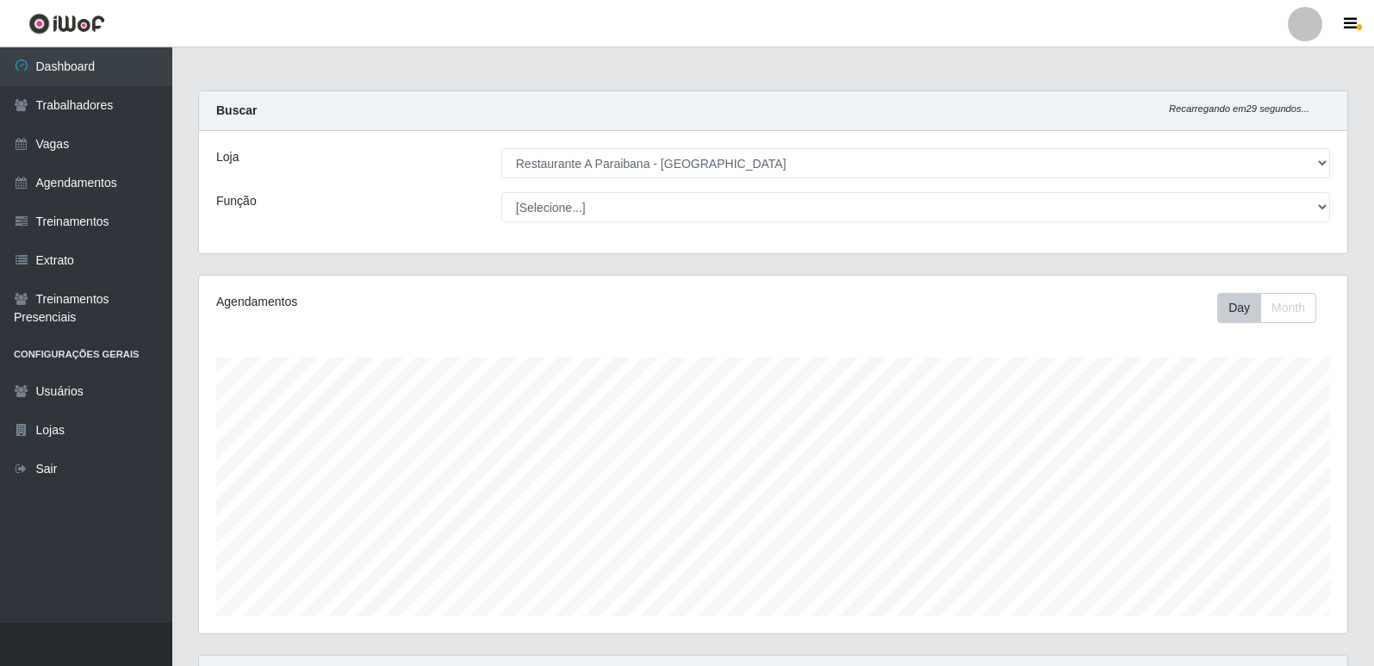  What do you see at coordinates (236, 110) in the screenshot?
I see `strong: Buscar` at bounding box center [236, 110].